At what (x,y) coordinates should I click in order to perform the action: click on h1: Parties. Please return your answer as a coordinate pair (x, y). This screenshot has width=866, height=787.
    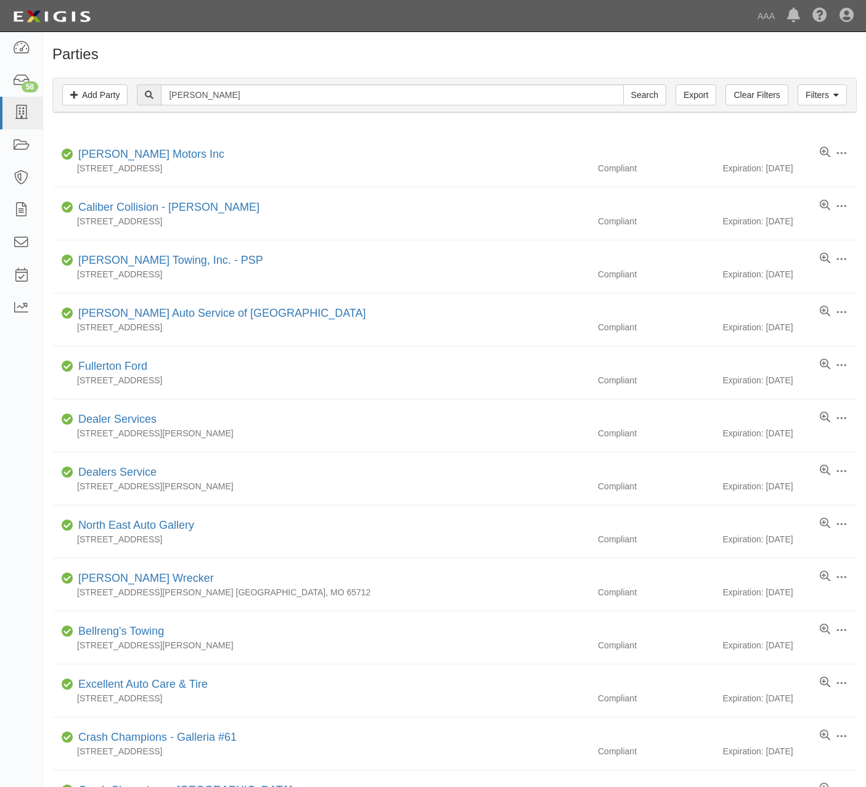
    Looking at the image, I should click on (454, 54).